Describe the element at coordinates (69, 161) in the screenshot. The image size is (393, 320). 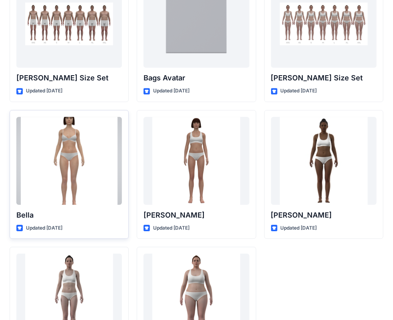
I see `a: Bella` at that location.